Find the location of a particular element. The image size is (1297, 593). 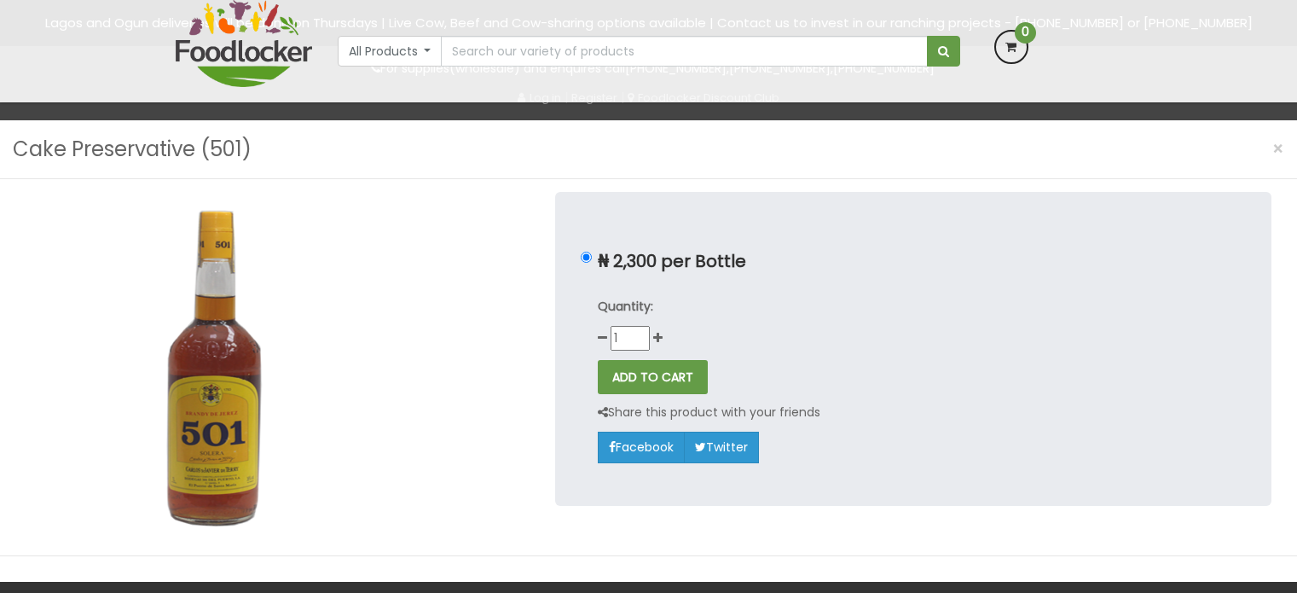

h3: Cake Preservative (501) is located at coordinates (132, 149).